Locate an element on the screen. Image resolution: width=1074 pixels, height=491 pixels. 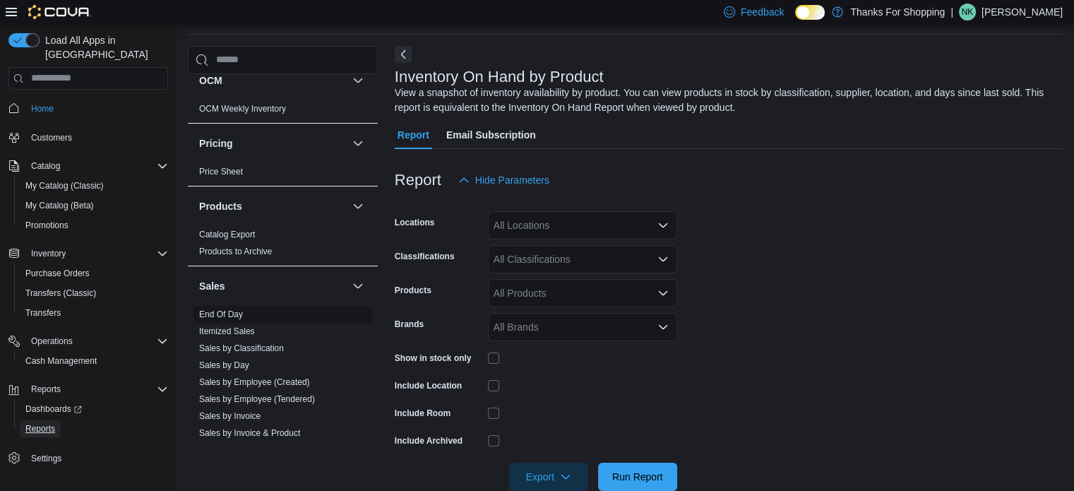
a: Products to Archive is located at coordinates (235, 251).